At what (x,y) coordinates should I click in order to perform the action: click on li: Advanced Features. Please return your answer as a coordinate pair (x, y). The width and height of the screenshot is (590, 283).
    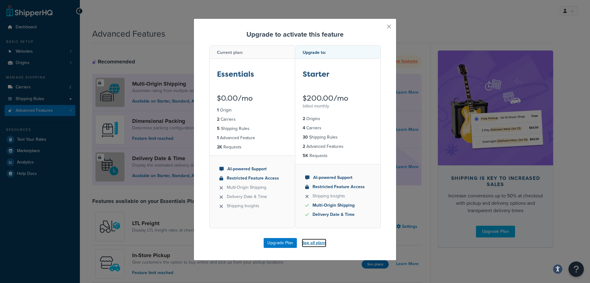
    Looking at the image, I should click on (338, 146).